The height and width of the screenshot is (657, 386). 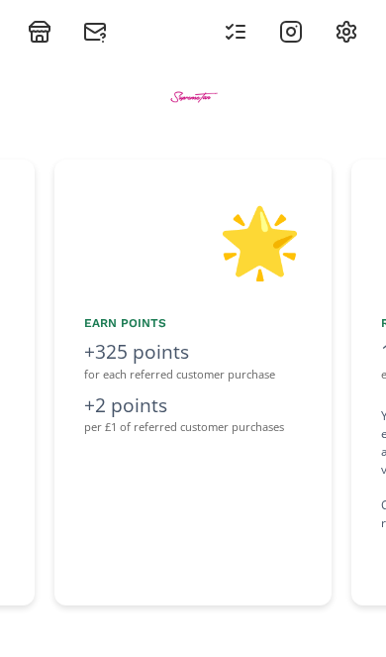 What do you see at coordinates (193, 375) in the screenshot?
I see `div: for each referred customer purchase` at bounding box center [193, 375].